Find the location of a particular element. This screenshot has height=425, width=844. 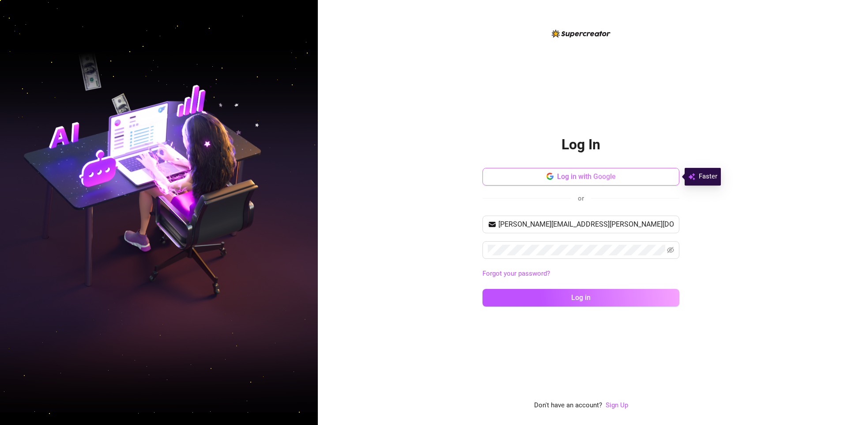

span: eye-invisible is located at coordinates (671, 250).